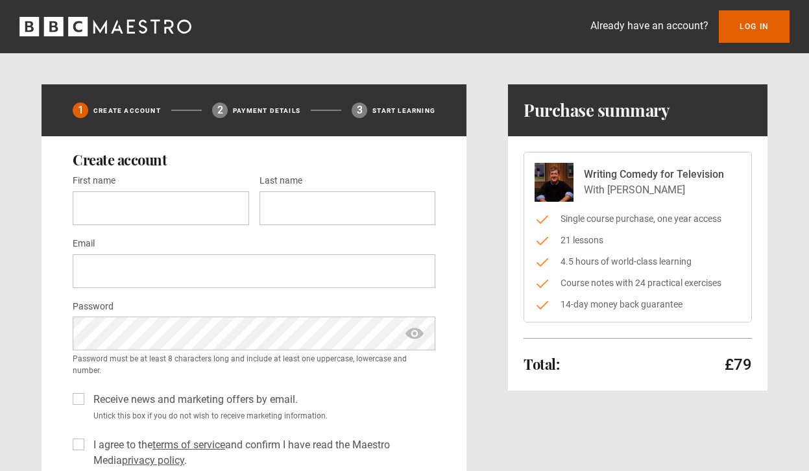  Describe the element at coordinates (220, 110) in the screenshot. I see `div: 2` at that location.